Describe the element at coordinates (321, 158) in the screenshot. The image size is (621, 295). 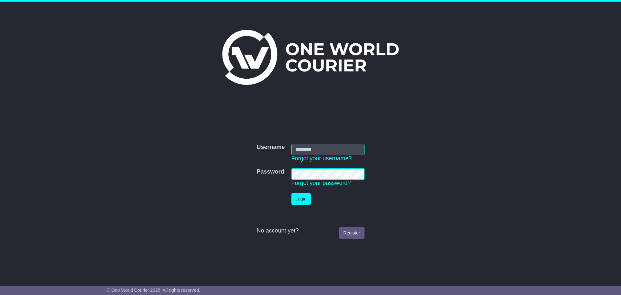
I see `a: Forgot your username?` at that location.